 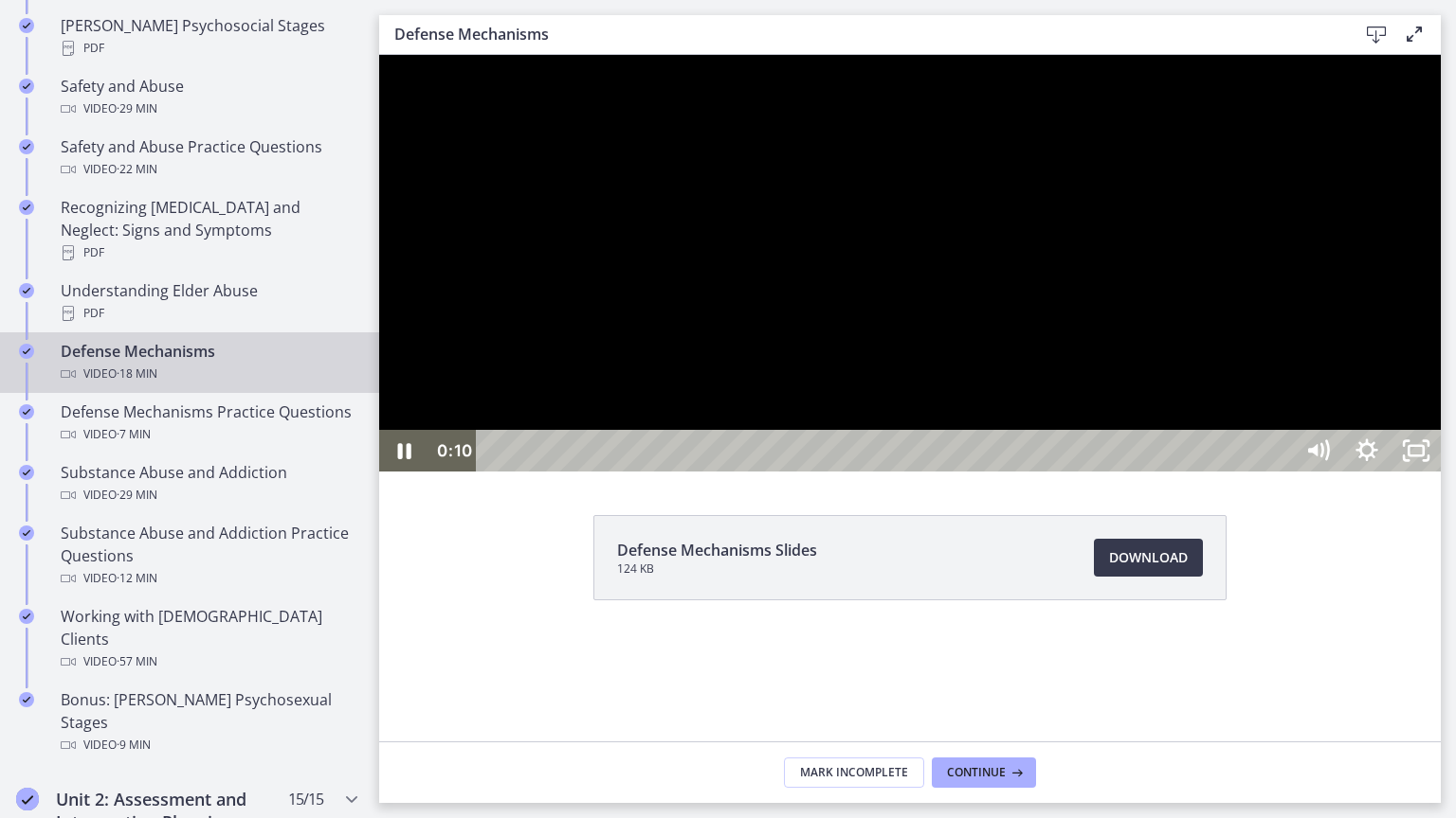 I want to click on button: Show settings menu, so click(x=988, y=396).